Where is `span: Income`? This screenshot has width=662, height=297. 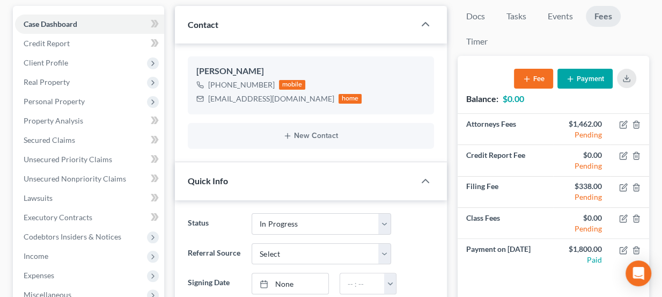
span: Income is located at coordinates (36, 255).